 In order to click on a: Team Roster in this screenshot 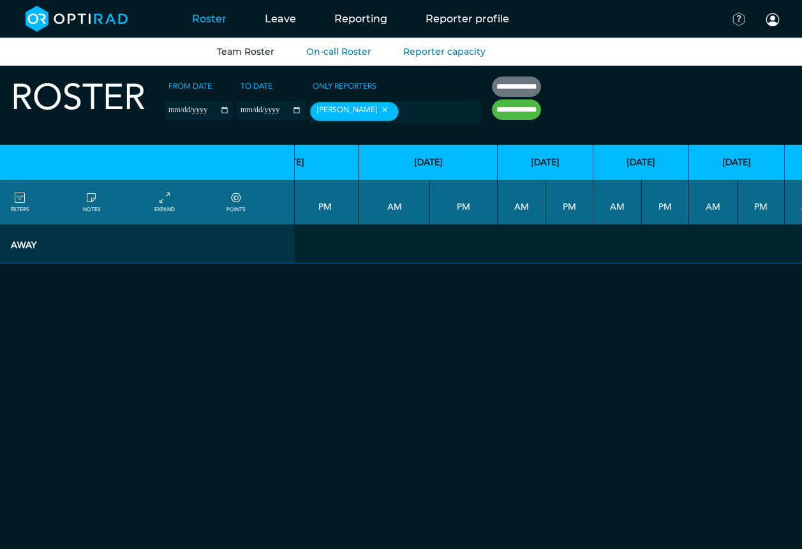, I will do `click(246, 52)`.